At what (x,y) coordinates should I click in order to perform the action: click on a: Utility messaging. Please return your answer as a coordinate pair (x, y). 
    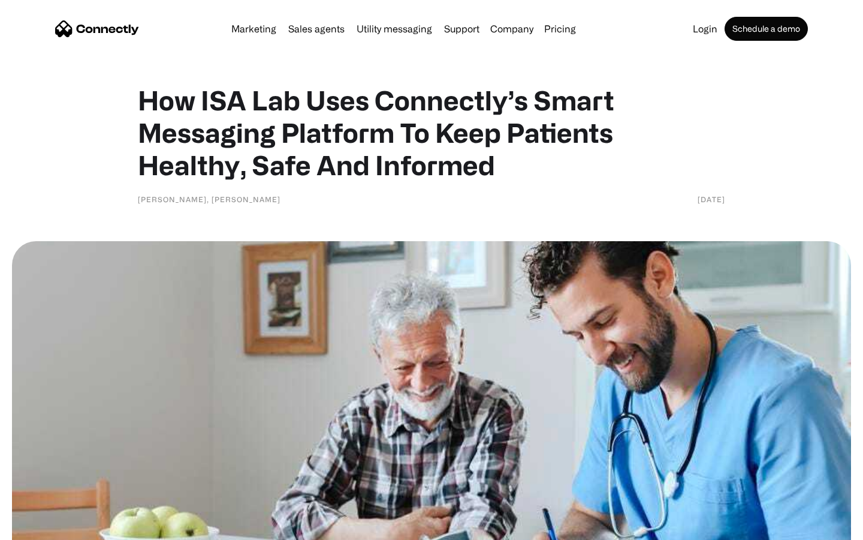
    Looking at the image, I should click on (394, 29).